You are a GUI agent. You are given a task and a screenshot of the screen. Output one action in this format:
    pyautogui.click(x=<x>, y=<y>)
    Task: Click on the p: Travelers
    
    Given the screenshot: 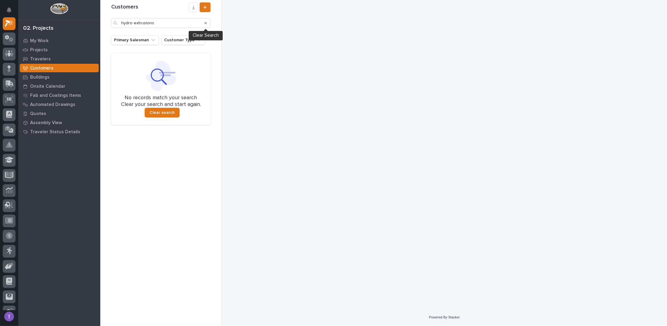 What is the action you would take?
    pyautogui.click(x=40, y=59)
    